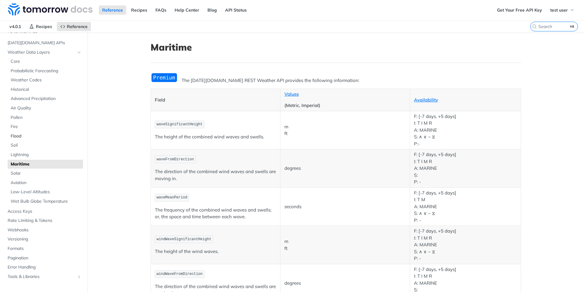 Image resolution: width=584 pixels, height=292 pixels. What do you see at coordinates (44, 26) in the screenshot?
I see `span: Recipes` at bounding box center [44, 26].